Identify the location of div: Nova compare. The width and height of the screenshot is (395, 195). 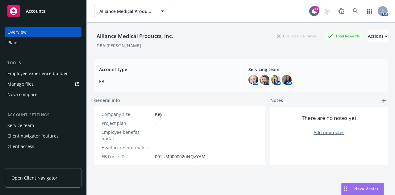
(22, 94).